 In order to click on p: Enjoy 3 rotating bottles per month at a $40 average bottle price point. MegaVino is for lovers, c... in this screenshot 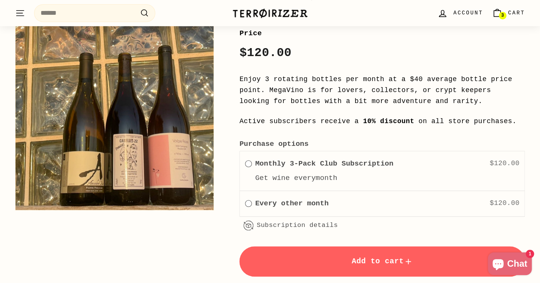, I will do `click(382, 90)`.